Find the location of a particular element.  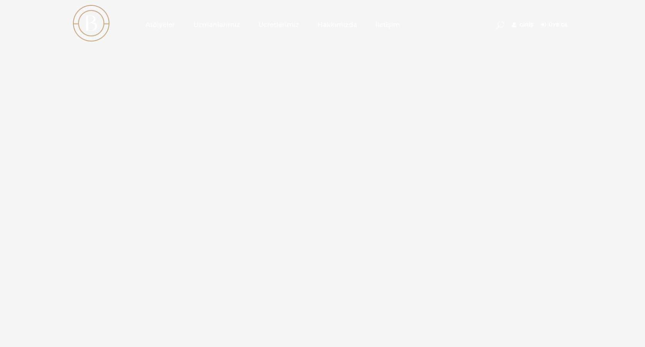

a: Uzmanlarımız is located at coordinates (217, 25).